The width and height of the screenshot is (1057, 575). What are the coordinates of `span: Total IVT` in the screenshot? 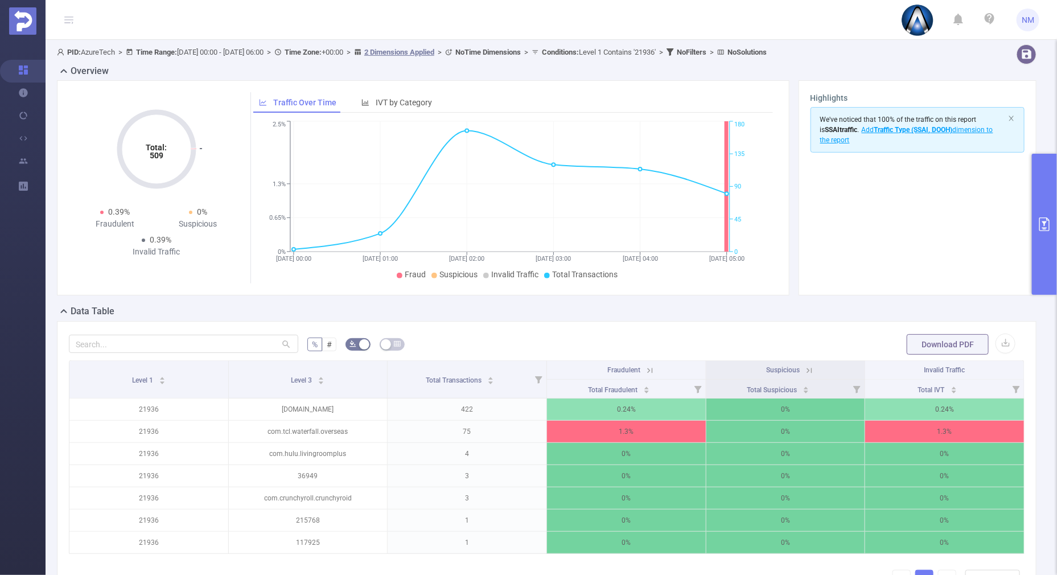 It's located at (932, 390).